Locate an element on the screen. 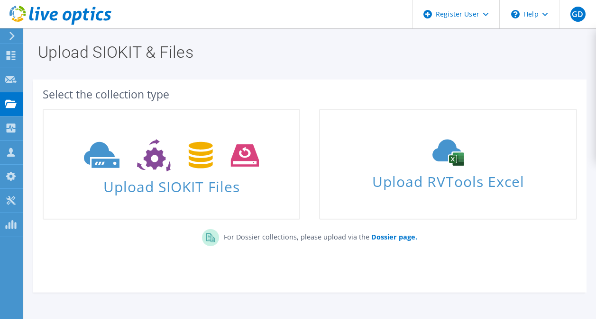 The height and width of the screenshot is (319, 596). svg: \n is located at coordinates (515, 14).